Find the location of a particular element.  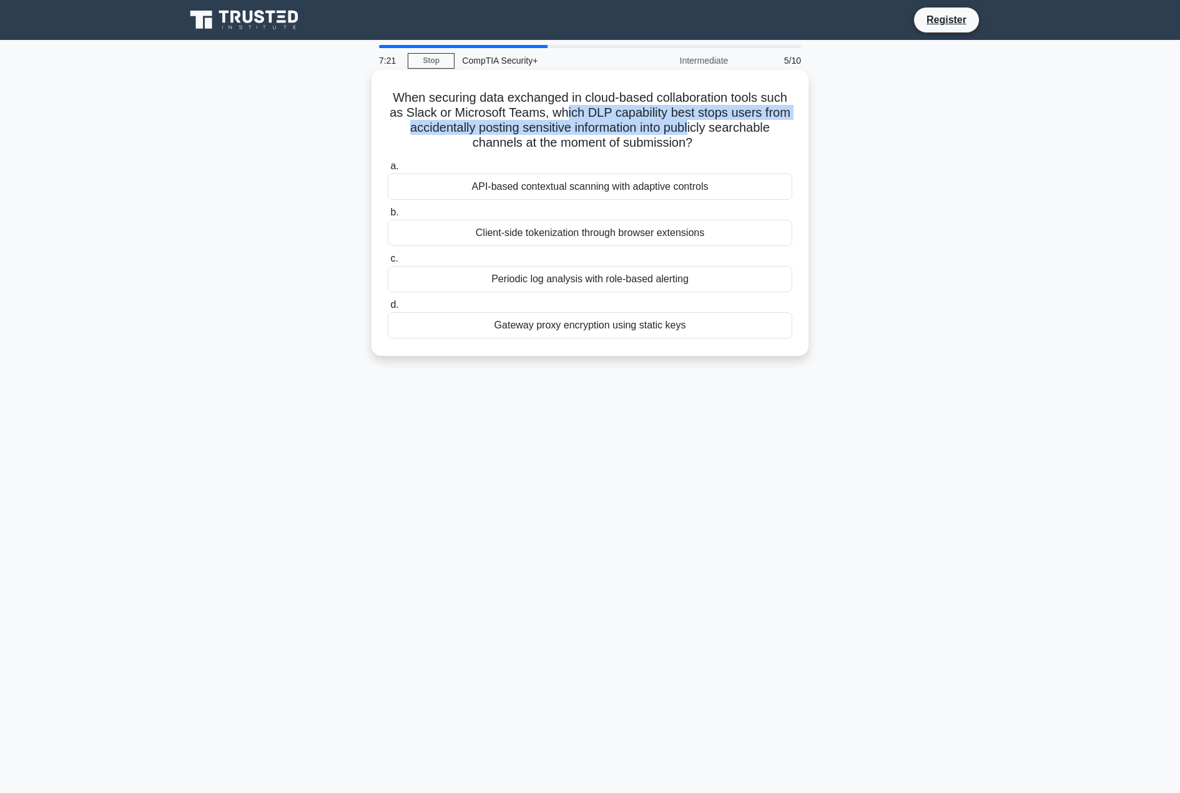

span: a. is located at coordinates (394, 165).